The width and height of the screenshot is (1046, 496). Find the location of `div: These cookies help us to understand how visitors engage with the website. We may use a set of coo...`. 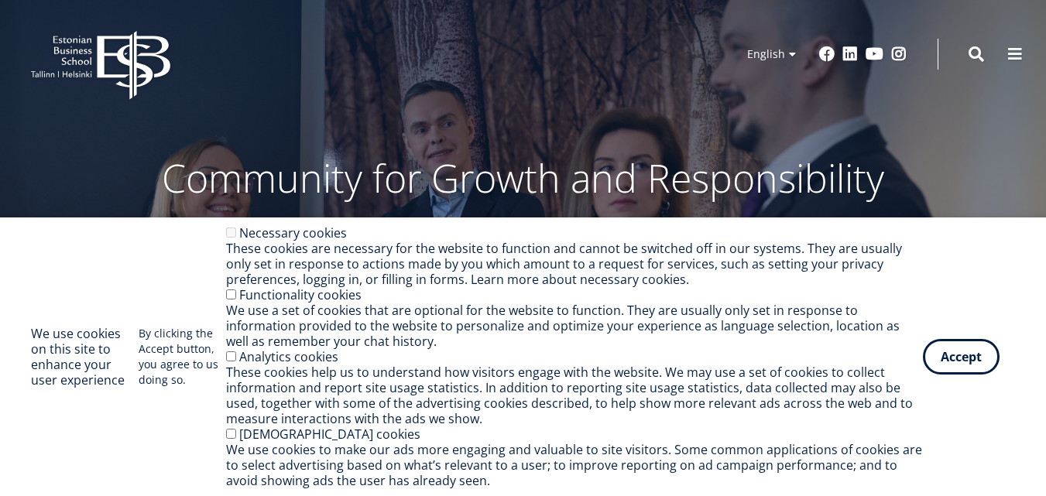

div: These cookies help us to understand how visitors engage with the website. We may use a set of coo... is located at coordinates (574, 396).